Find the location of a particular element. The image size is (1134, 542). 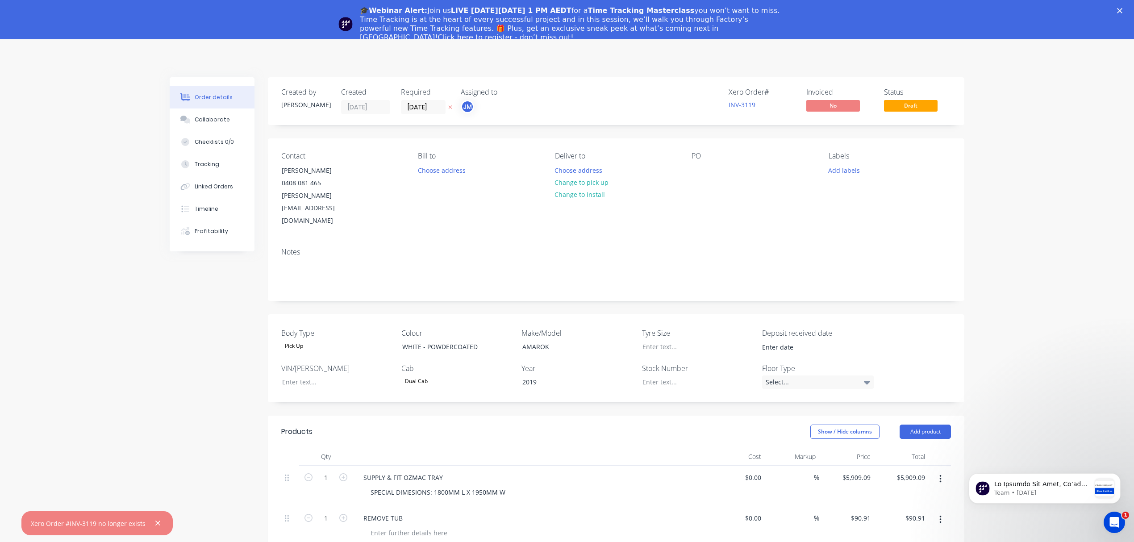

div: Products is located at coordinates (297, 432).